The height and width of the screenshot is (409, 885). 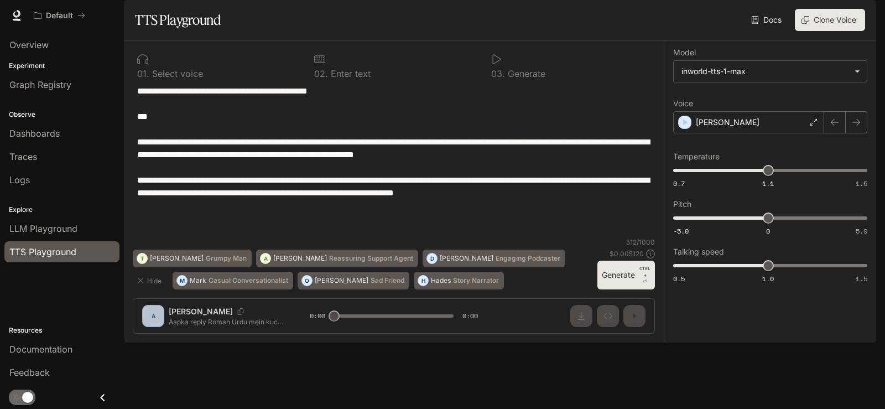 I want to click on p: Enter text, so click(x=349, y=74).